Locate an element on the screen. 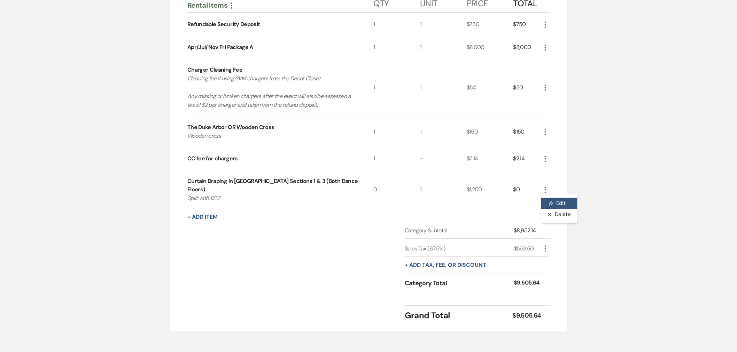 Image resolution: width=737 pixels, height=352 pixels. div: 0 is located at coordinates (397, 190).